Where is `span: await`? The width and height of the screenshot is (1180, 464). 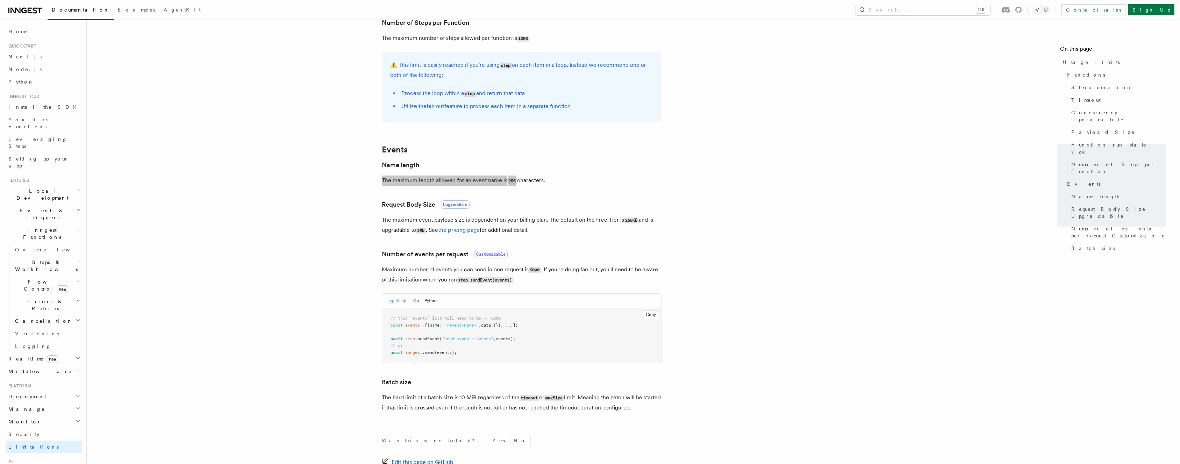 span: await is located at coordinates (396, 339).